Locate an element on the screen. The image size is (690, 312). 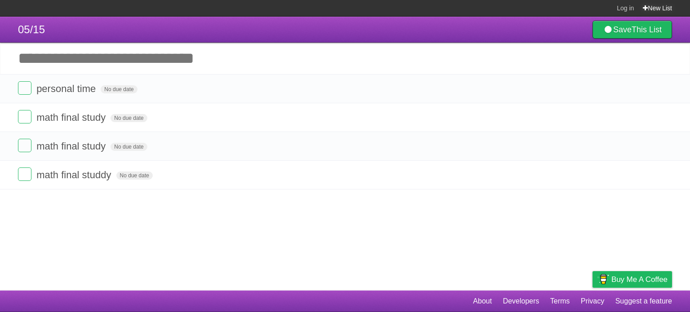
a: Privacy is located at coordinates (593, 301).